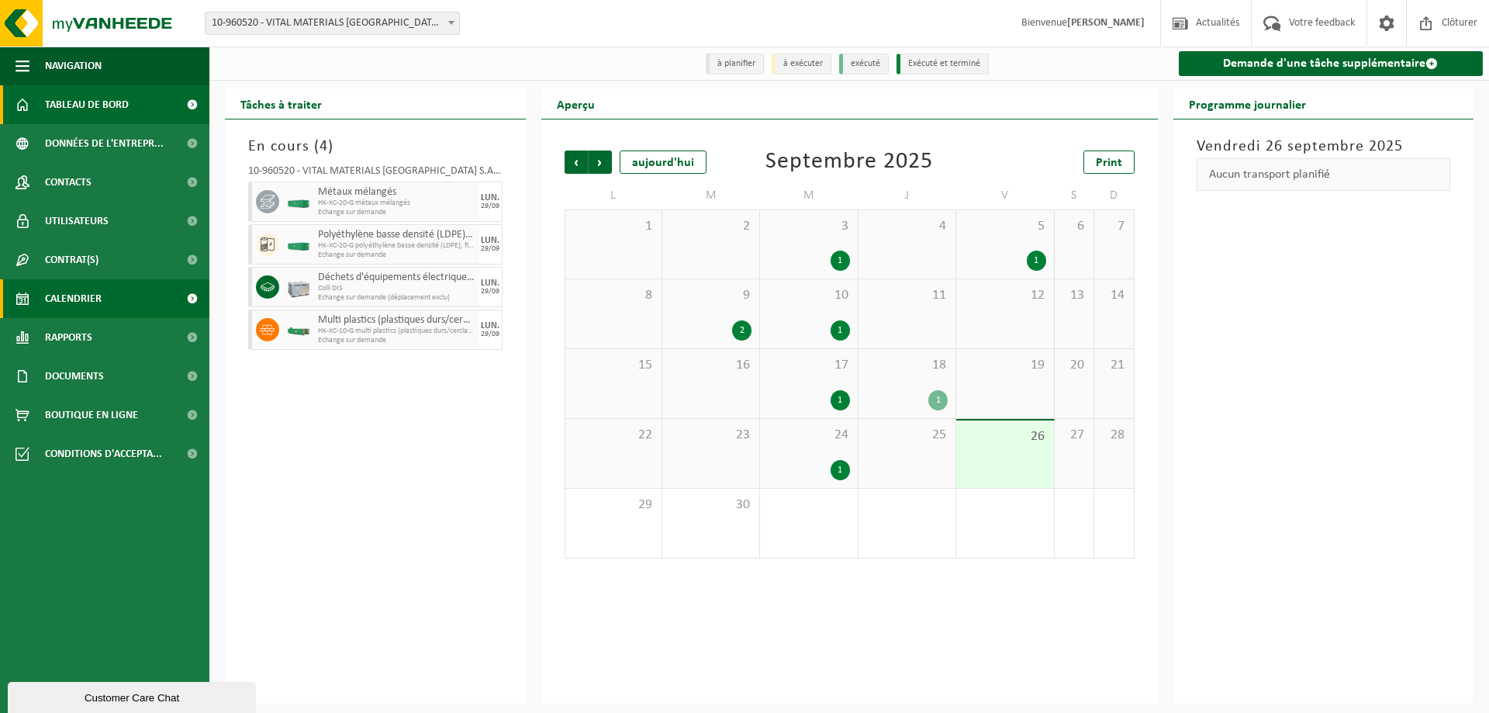 This screenshot has width=1489, height=713. I want to click on span: 13, so click(1074, 295).